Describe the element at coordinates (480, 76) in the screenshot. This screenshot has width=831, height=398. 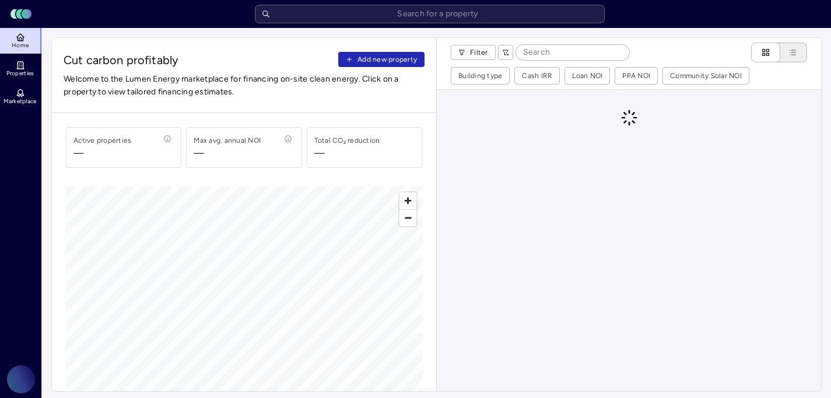
I see `div: Building type` at that location.